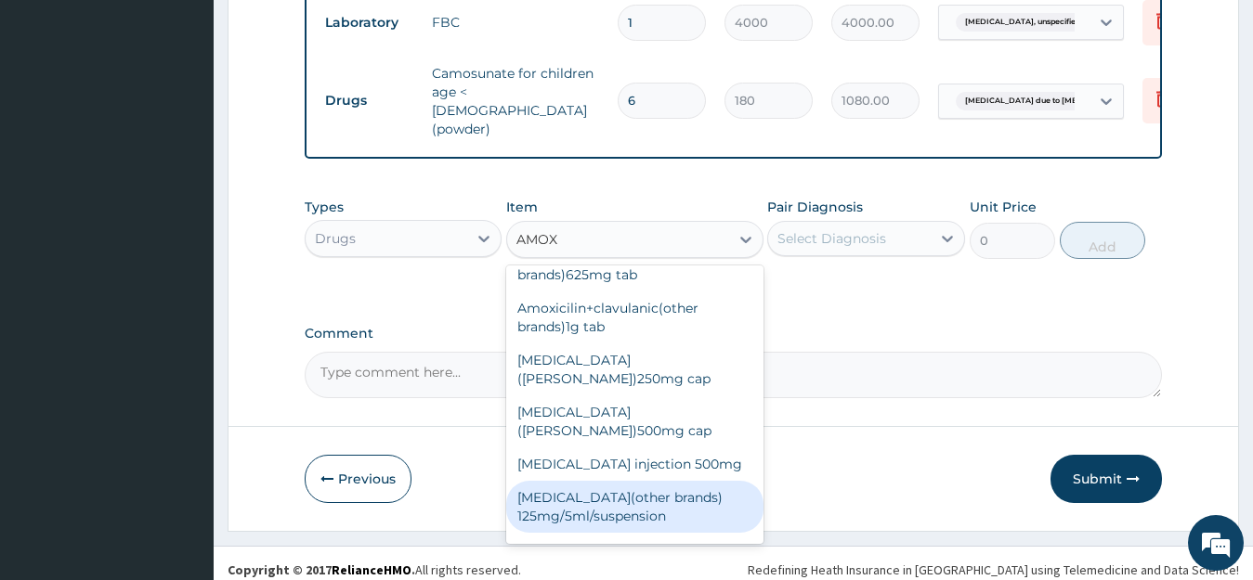  I want to click on div: Drugs, so click(335, 239).